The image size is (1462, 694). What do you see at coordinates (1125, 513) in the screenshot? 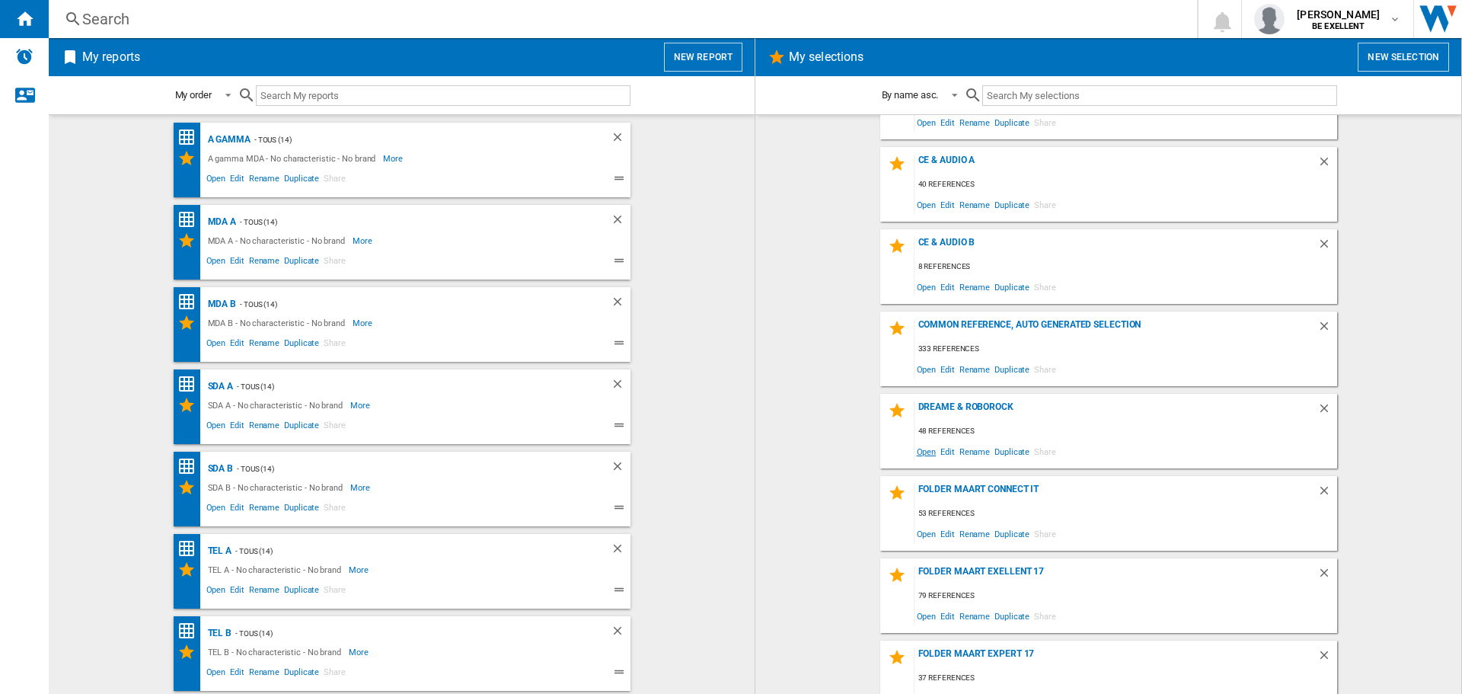
I see `div: 53 references` at bounding box center [1125, 513].